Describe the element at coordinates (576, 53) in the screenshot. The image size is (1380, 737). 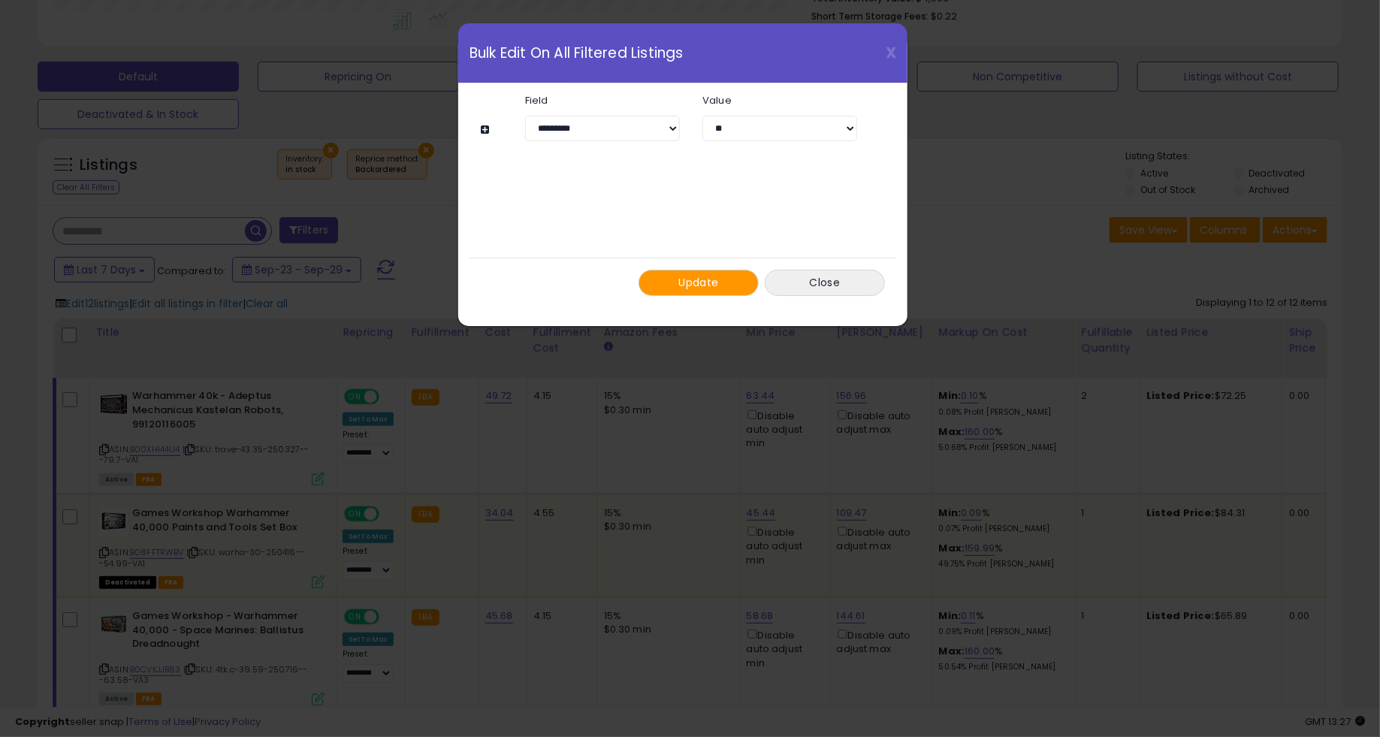
I see `span: Bulk Edit On All Filtered Listings` at that location.